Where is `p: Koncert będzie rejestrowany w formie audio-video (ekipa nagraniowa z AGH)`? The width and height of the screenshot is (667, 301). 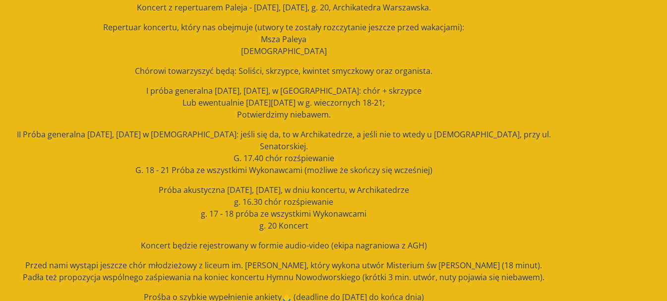 p: Koncert będzie rejestrowany w formie audio-video (ekipa nagraniowa z AGH) is located at coordinates (284, 246).